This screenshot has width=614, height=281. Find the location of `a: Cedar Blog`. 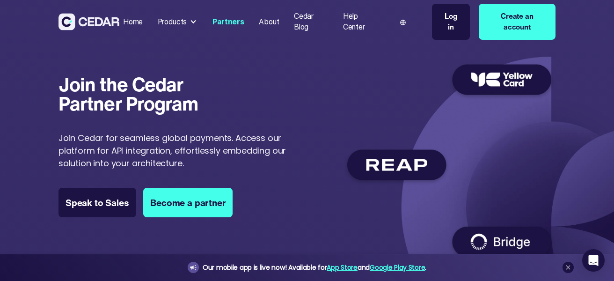

a: Cedar Blog is located at coordinates (311, 22).